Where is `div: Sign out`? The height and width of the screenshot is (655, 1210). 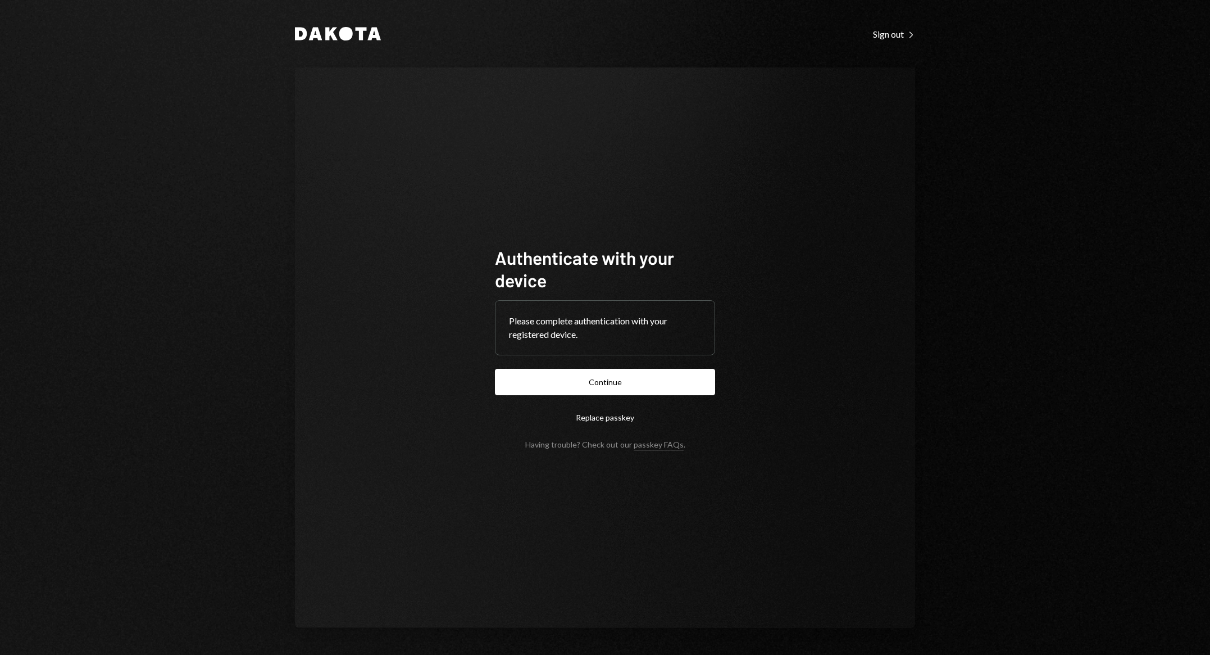 div: Sign out is located at coordinates (894, 34).